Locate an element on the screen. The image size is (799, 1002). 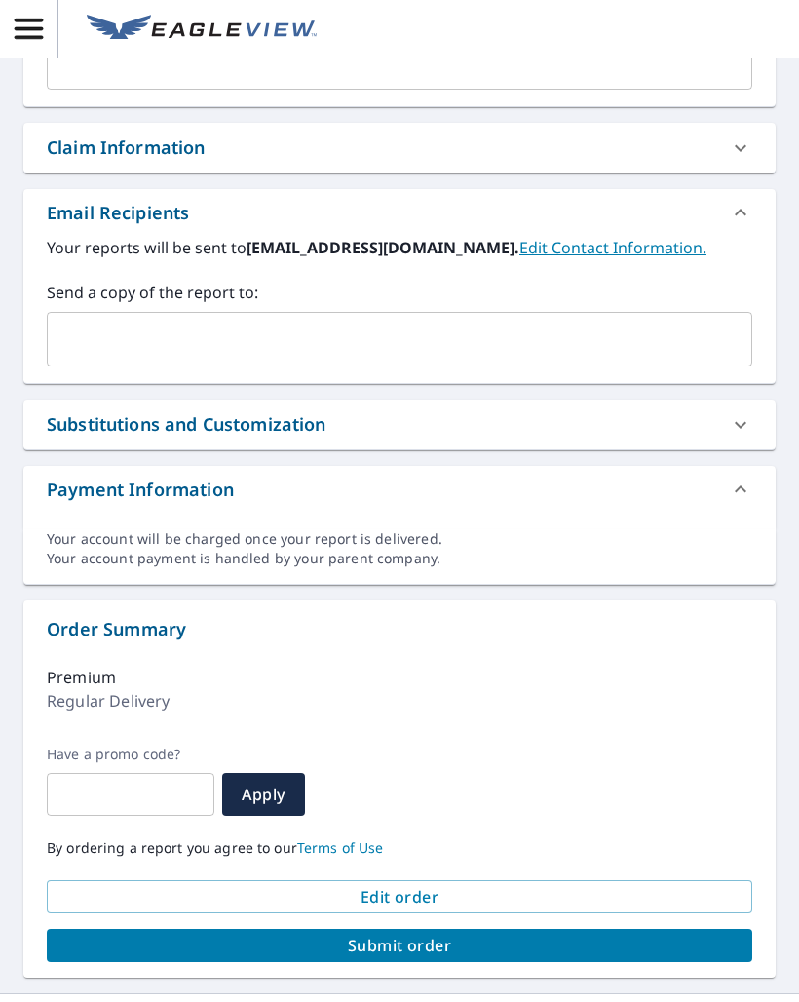
div: Your account will be charged once your report is delivered. is located at coordinates (399, 539).